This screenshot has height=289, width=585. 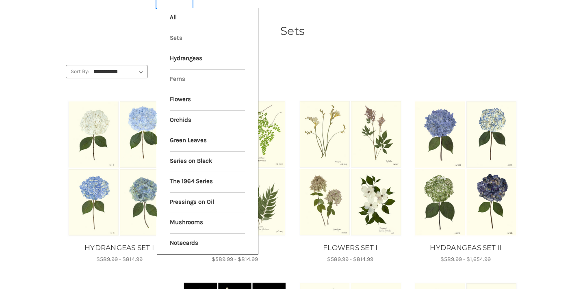 What do you see at coordinates (207, 182) in the screenshot?
I see `a: The 1964 Series` at bounding box center [207, 182].